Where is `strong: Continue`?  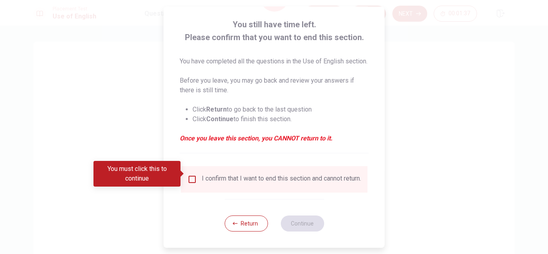
strong: Continue is located at coordinates (220, 119).